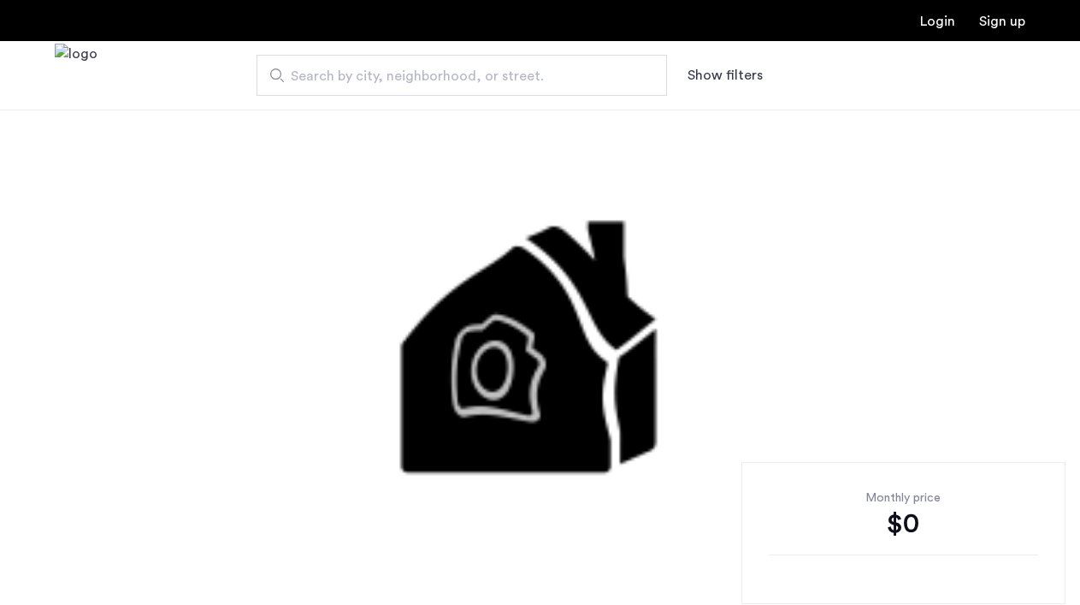 The image size is (1080, 605). I want to click on input: Apartment Search, so click(462, 75).